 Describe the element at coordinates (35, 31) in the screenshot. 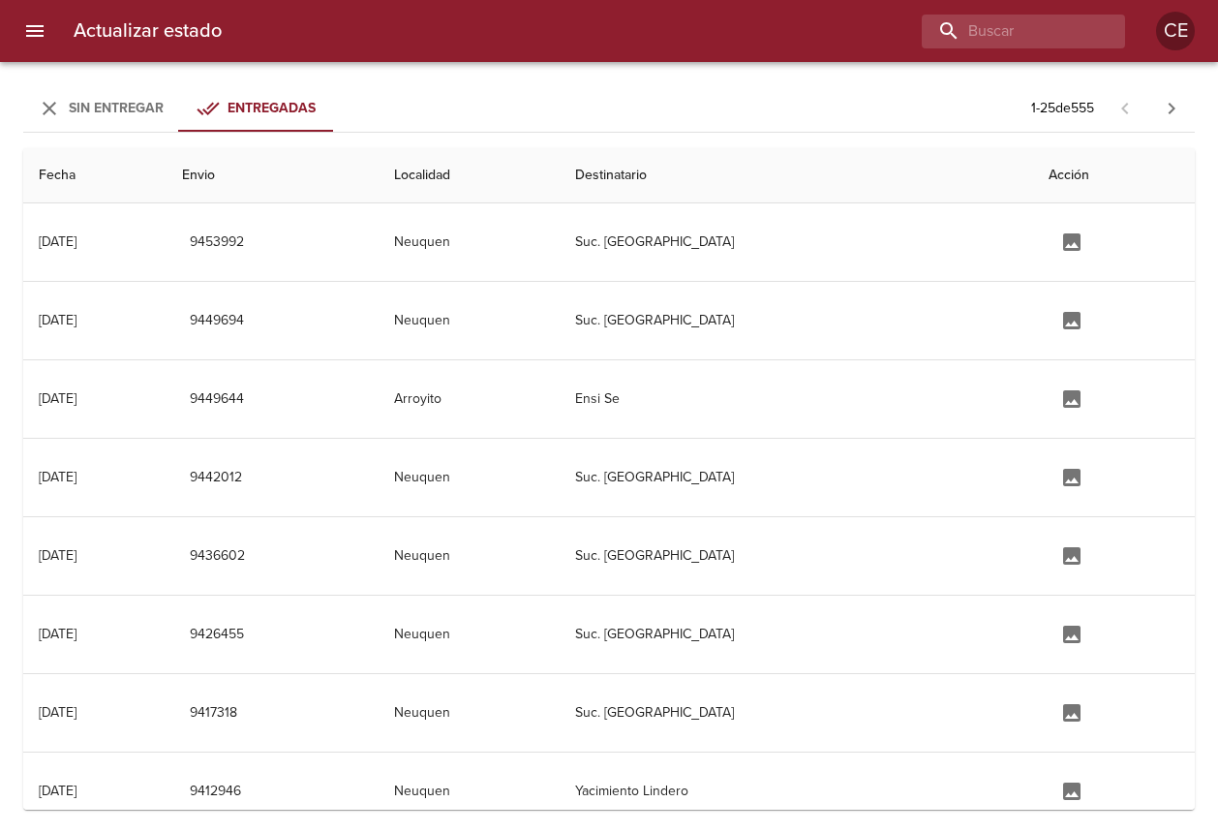

I see `button: menu` at that location.